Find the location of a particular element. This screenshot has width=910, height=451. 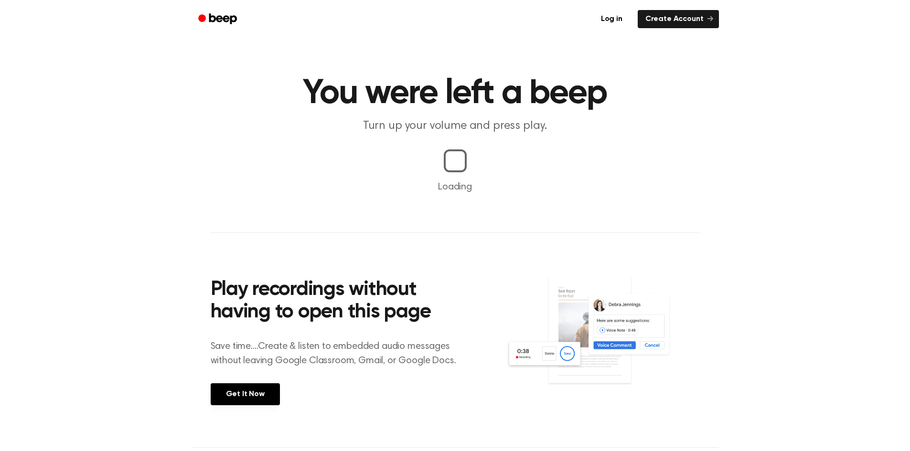

a: Log in is located at coordinates (611, 19).